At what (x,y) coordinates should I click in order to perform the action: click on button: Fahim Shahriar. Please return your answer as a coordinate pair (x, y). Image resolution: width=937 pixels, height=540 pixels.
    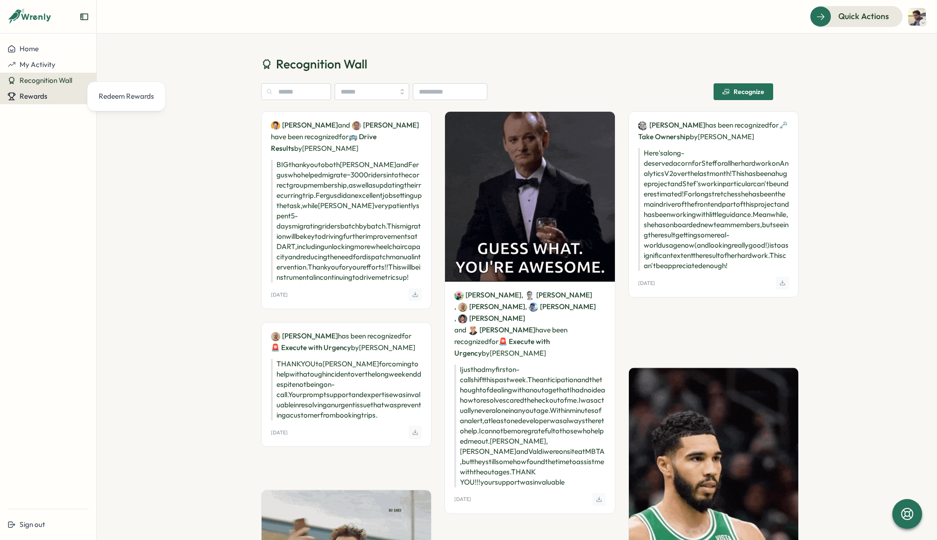
    Looking at the image, I should click on (917, 17).